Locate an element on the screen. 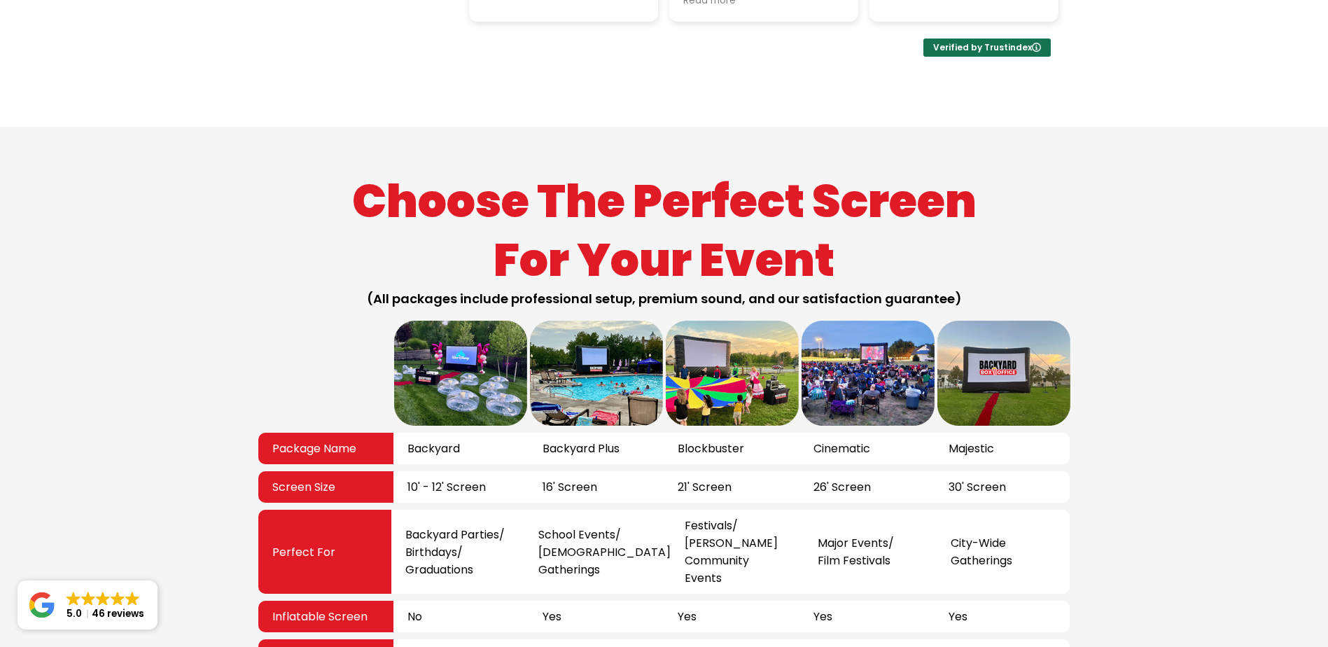 The image size is (1328, 647). span: Backyard Plus is located at coordinates (581, 448).